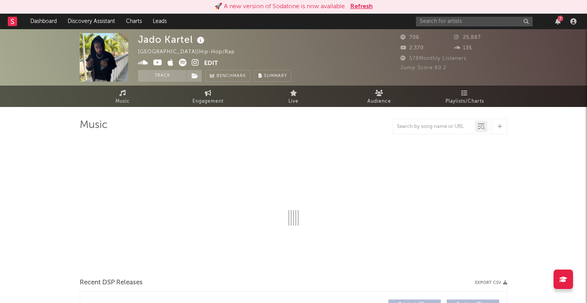  What do you see at coordinates (464, 96) in the screenshot?
I see `a: Playlists/Charts` at bounding box center [464, 96].